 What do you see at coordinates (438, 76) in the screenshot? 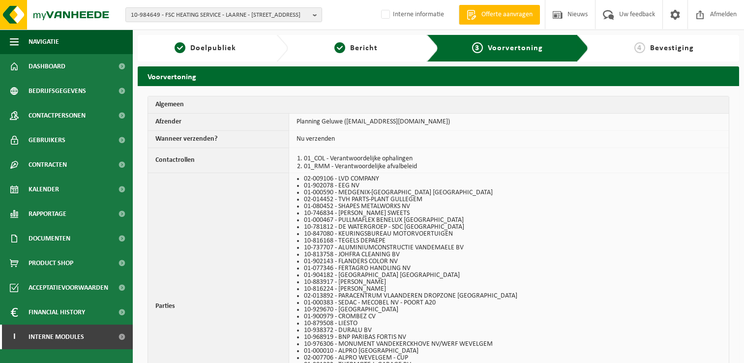
I see `h2: Voorvertoning` at bounding box center [438, 76].